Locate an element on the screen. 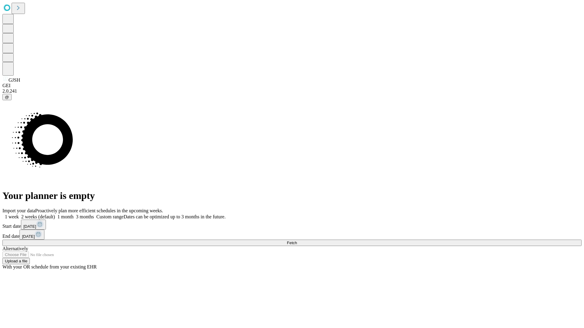  span: 3 months is located at coordinates (85, 217).